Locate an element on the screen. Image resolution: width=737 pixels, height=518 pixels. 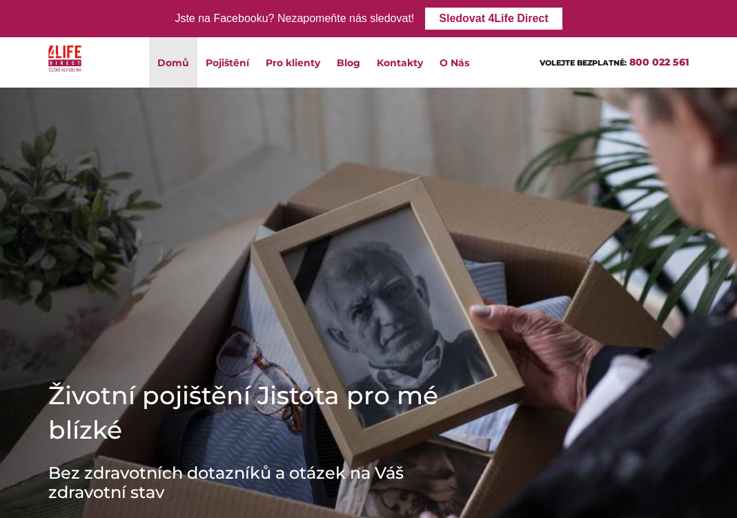
img: 4Life Direct Česká republika logo is located at coordinates (65, 59).